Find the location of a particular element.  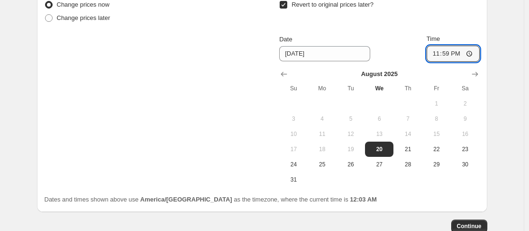

button: Show previous month, July 2025 is located at coordinates (284, 74).